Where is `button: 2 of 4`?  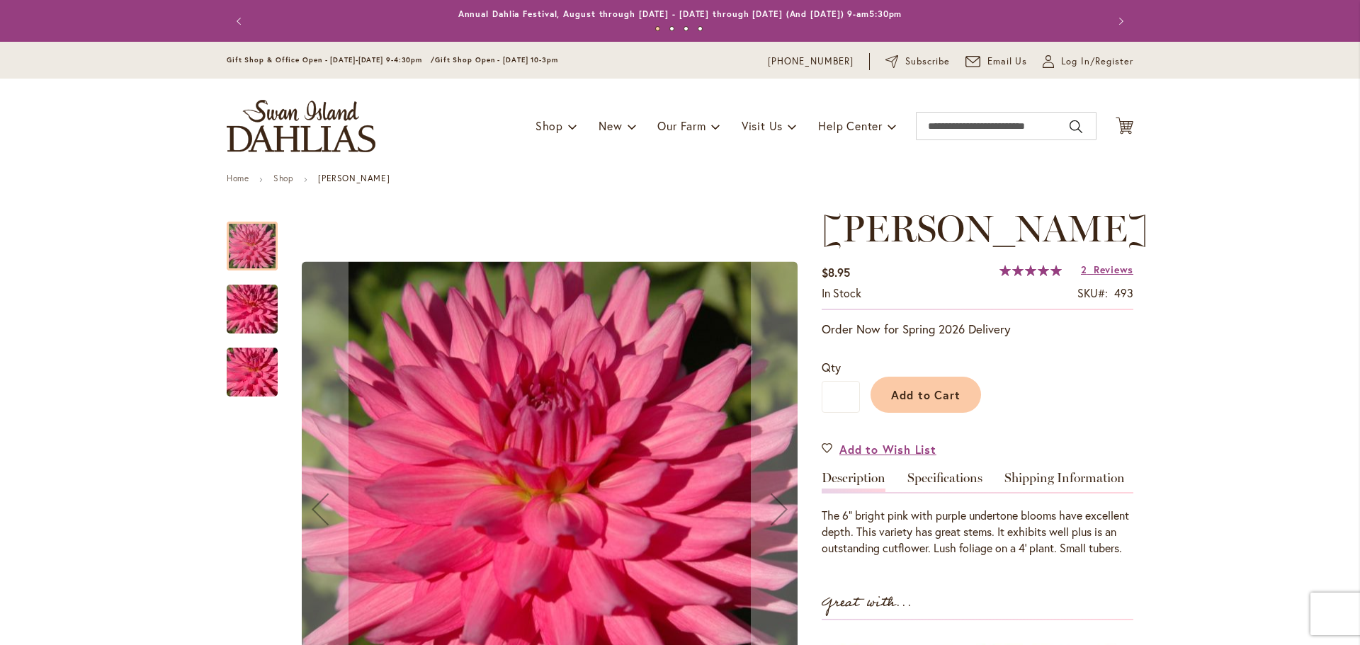
button: 2 of 4 is located at coordinates (671, 28).